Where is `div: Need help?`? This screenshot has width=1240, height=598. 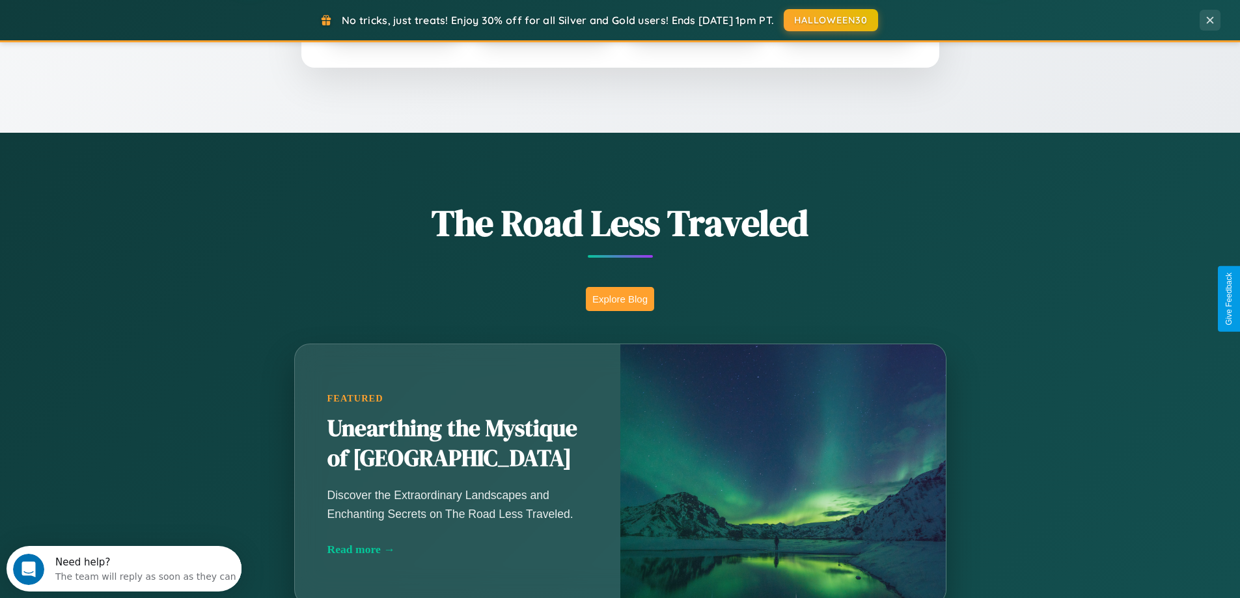
div: Need help? is located at coordinates (139, 16).